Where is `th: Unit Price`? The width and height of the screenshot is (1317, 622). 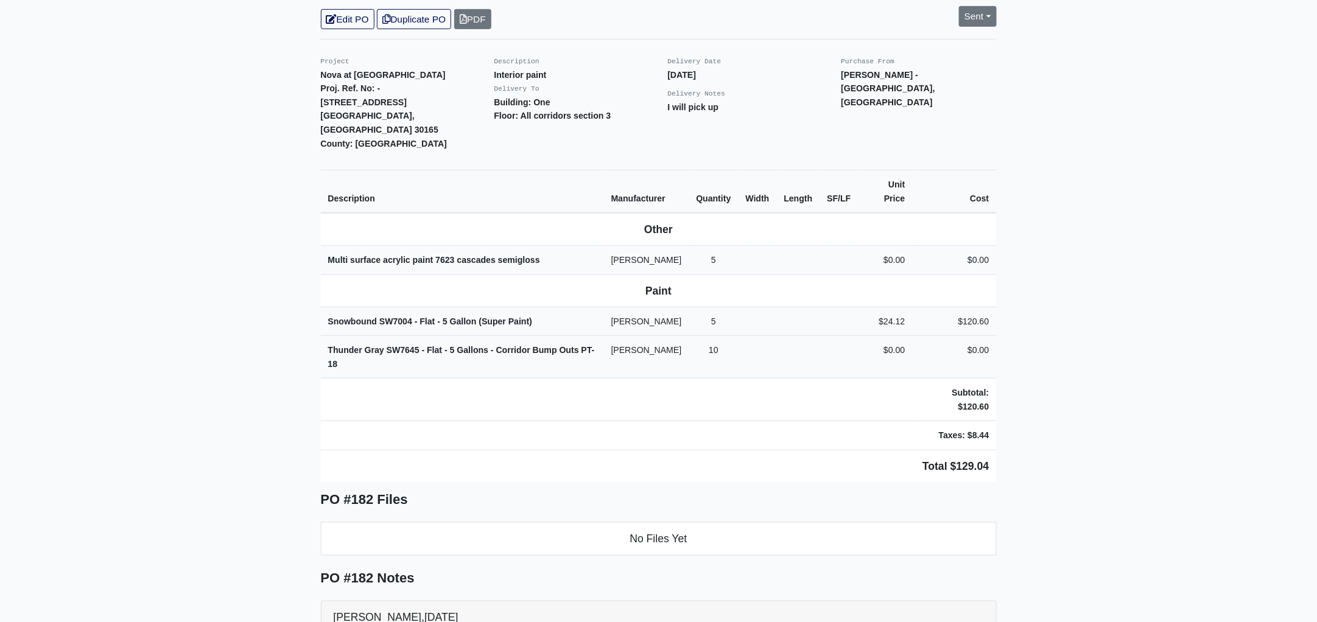 th: Unit Price is located at coordinates (885, 192).